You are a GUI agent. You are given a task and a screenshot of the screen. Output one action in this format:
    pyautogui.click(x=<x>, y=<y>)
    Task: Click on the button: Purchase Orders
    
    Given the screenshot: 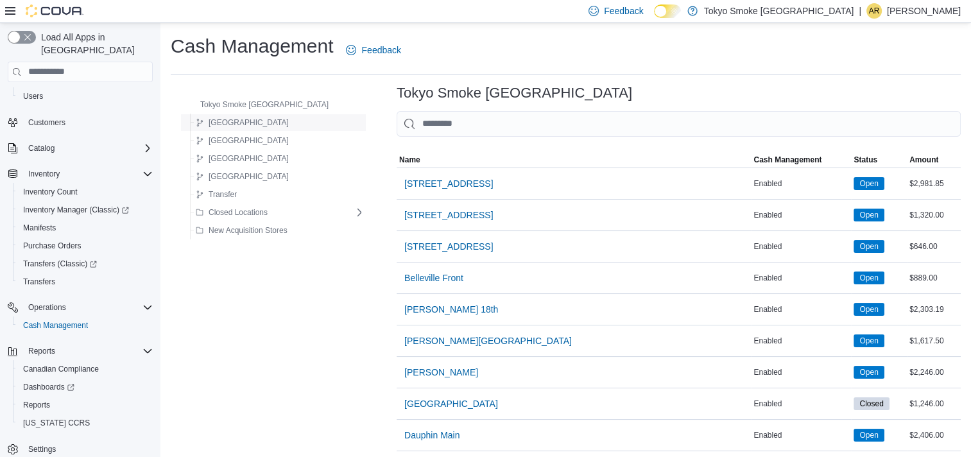 What is the action you would take?
    pyautogui.click(x=85, y=246)
    